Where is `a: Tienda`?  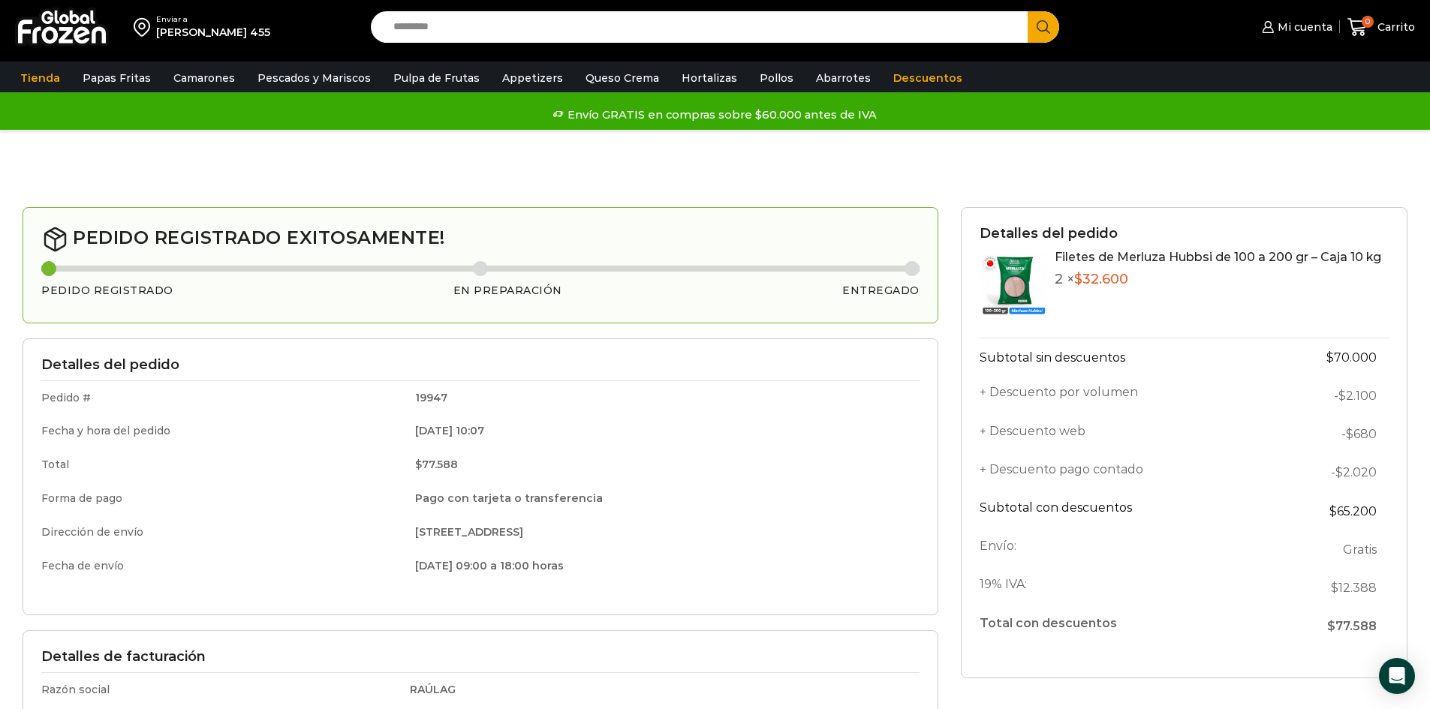
a: Tienda is located at coordinates (40, 78).